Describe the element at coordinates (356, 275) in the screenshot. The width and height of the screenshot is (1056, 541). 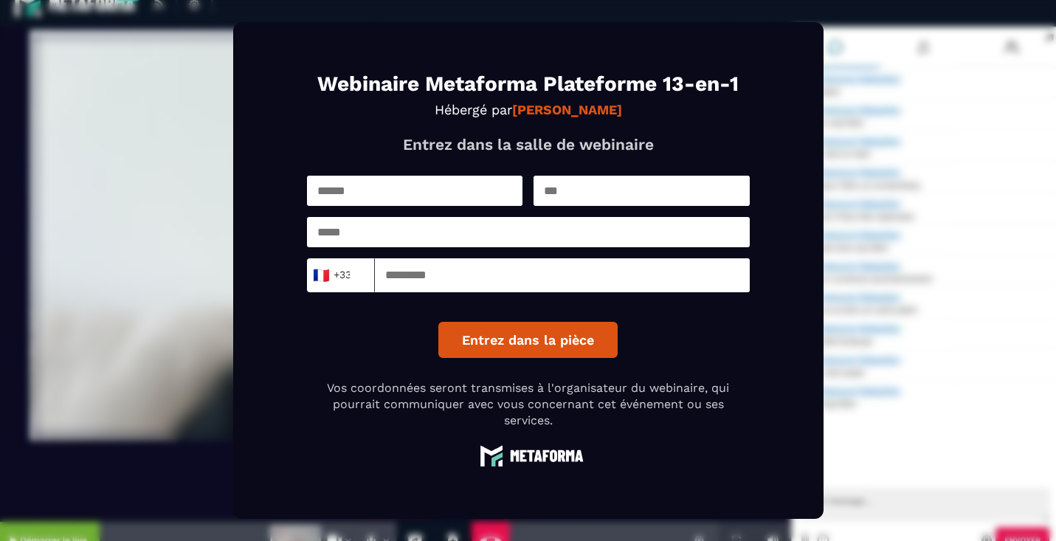
I see `input: Search for option` at that location.